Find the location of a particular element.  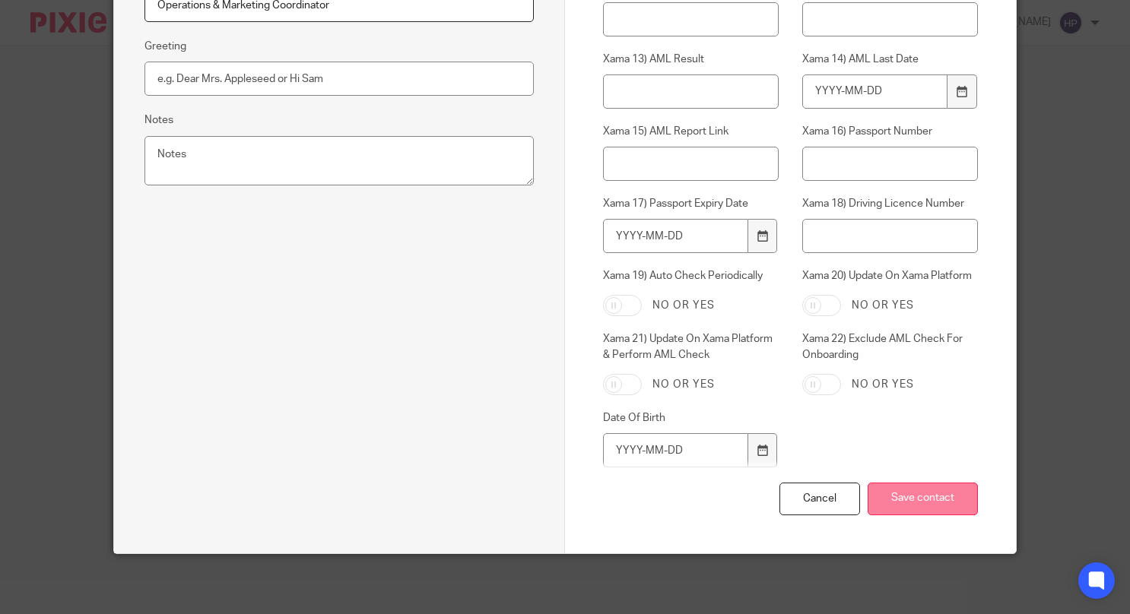

label: Date Of Birth is located at coordinates (690, 418).